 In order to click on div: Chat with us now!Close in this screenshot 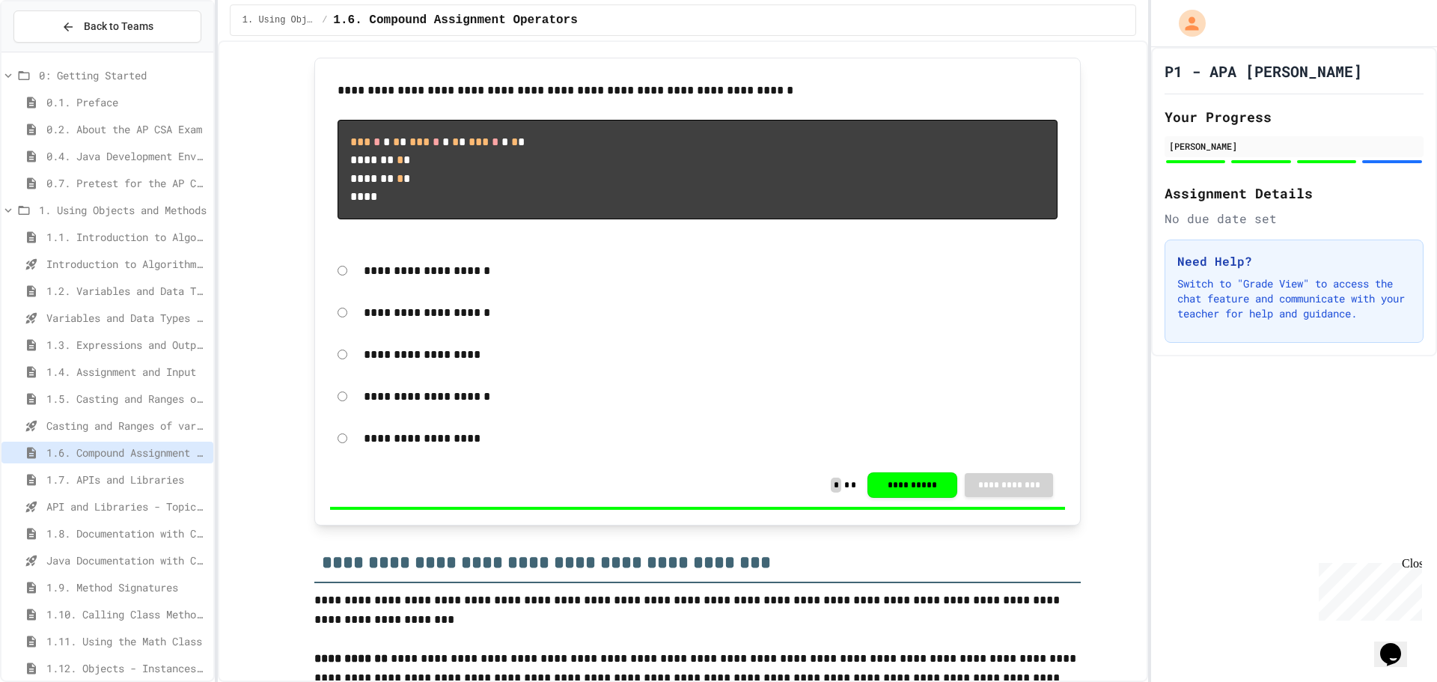, I will do `click(55, 50)`.